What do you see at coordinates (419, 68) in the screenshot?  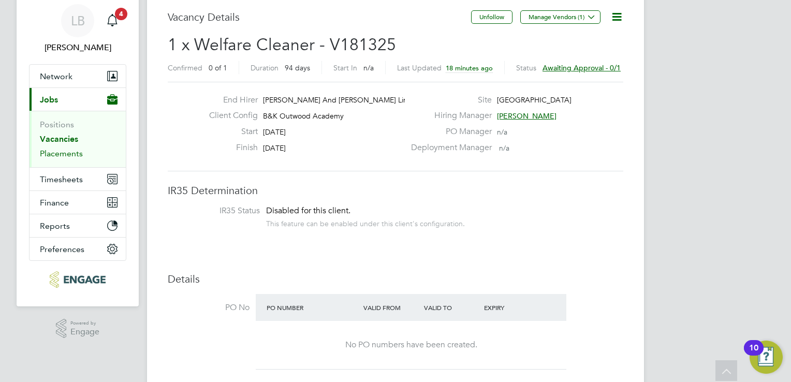 I see `label: Last Updated` at bounding box center [419, 68].